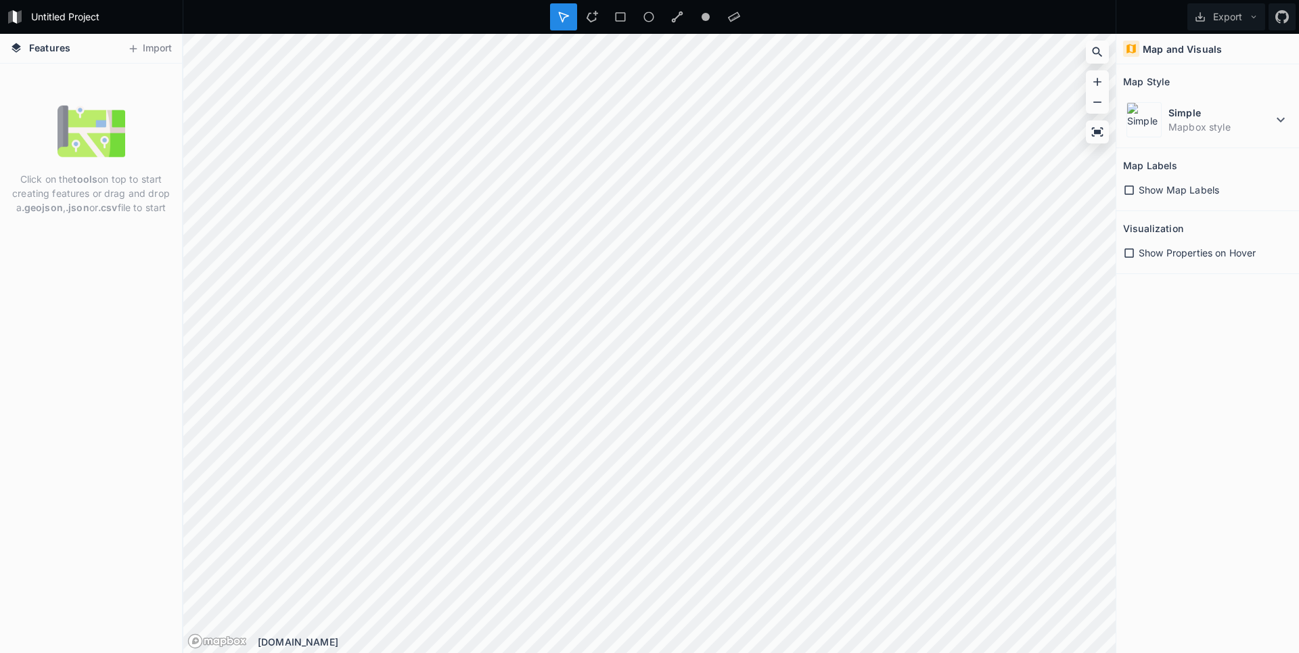 This screenshot has height=653, width=1299. Describe the element at coordinates (108, 207) in the screenshot. I see `strong: .csv` at that location.